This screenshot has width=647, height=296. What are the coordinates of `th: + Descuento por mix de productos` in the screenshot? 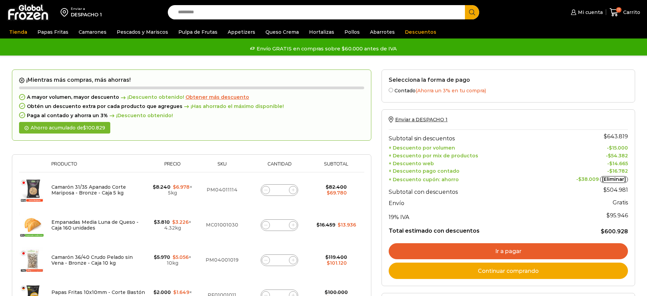 It's located at (466, 155).